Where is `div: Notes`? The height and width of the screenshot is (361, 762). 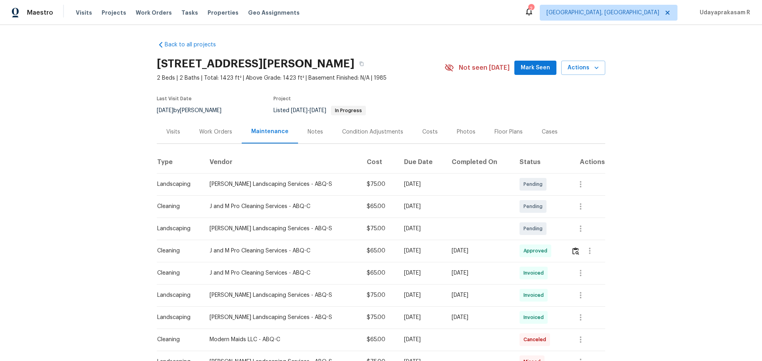
div: Notes is located at coordinates (315, 132).